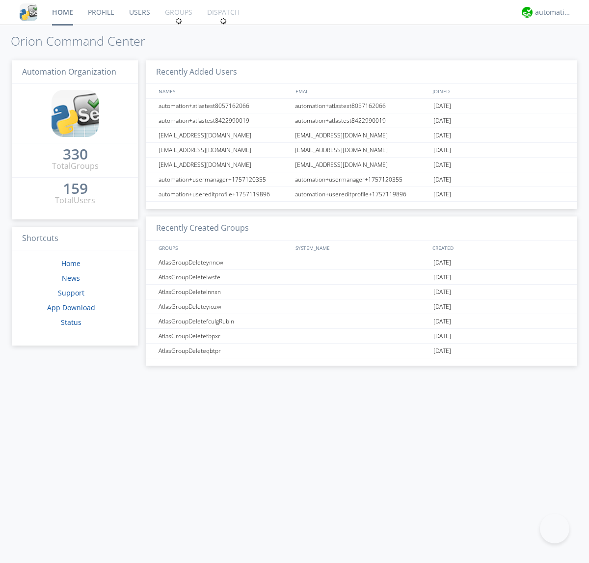  What do you see at coordinates (75, 155) in the screenshot?
I see `a: 330` at bounding box center [75, 155].